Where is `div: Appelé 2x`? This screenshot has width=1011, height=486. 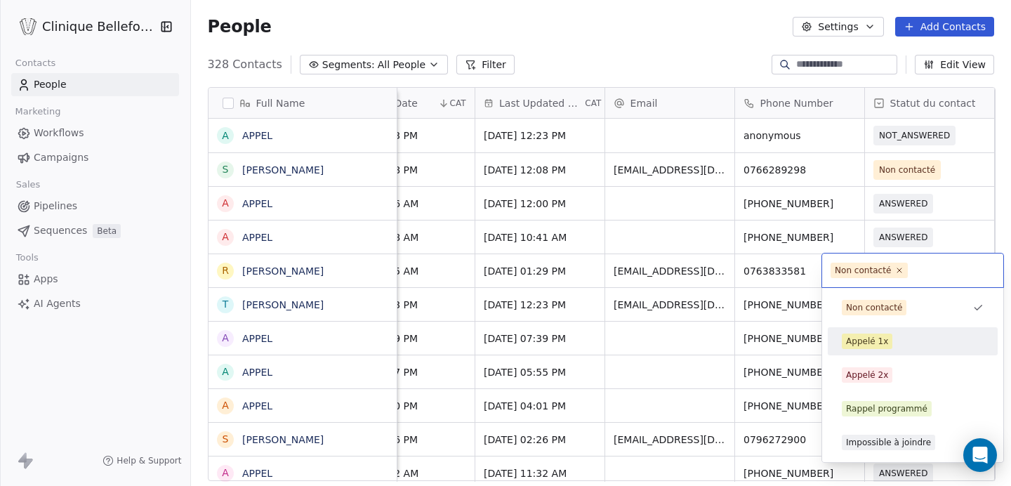 div: Appelé 2x is located at coordinates (867, 375).